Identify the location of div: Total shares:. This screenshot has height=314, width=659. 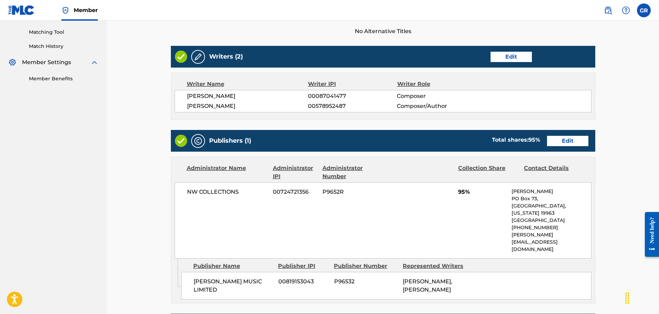
(516, 140).